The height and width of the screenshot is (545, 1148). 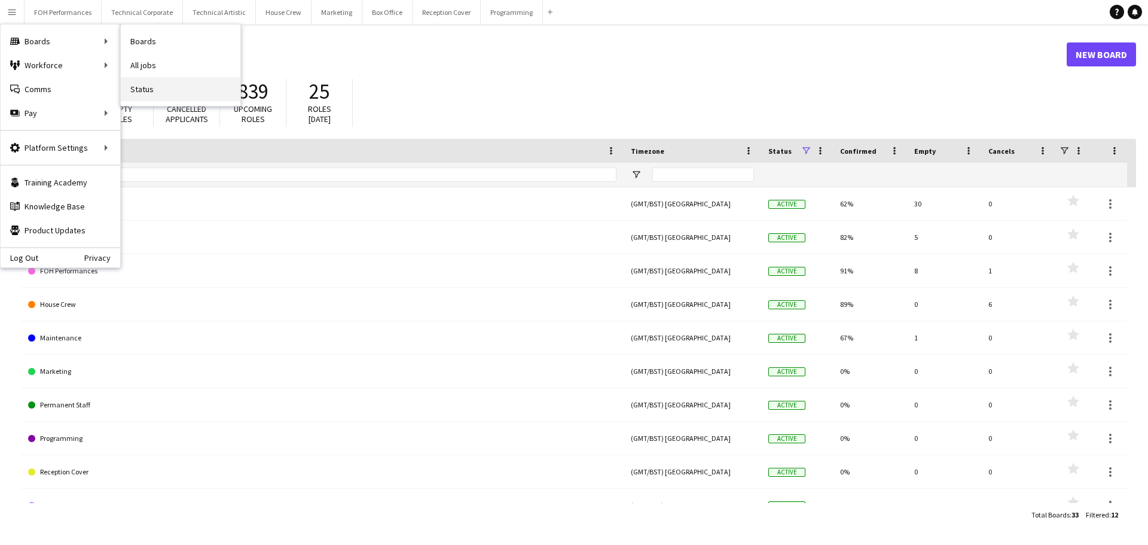 What do you see at coordinates (944, 505) in the screenshot?
I see `div: 19` at bounding box center [944, 505].